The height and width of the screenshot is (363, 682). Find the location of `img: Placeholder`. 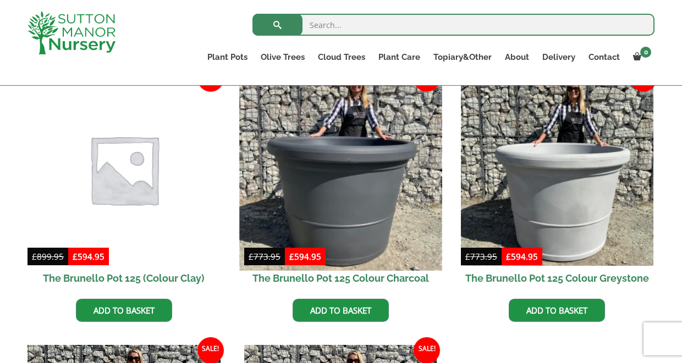

img: Placeholder is located at coordinates (124, 169).